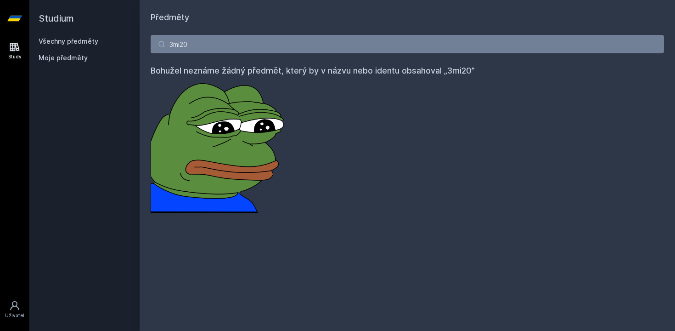 Image resolution: width=675 pixels, height=331 pixels. Describe the element at coordinates (407, 71) in the screenshot. I see `h4: Bohužel neznáme žádný předmět, který by v názvu nebo identu obsahoval „3mi20”` at that location.